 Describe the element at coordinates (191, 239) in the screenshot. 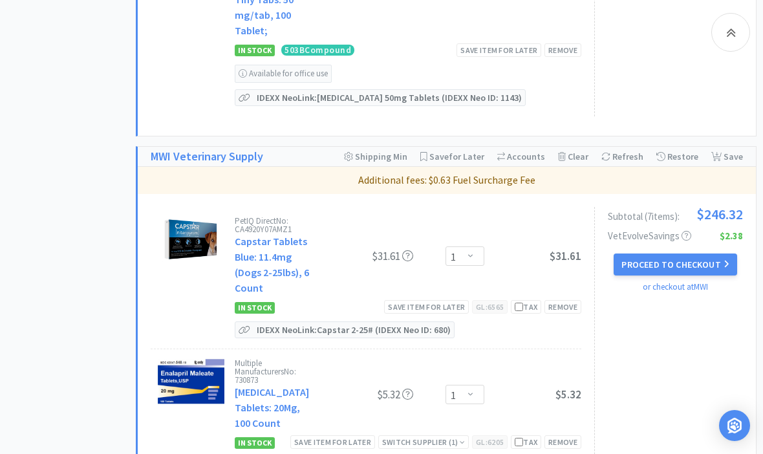

I see `img: a0a292ec88df4da1b8eb830035e69fcb_319100.png` at that location.